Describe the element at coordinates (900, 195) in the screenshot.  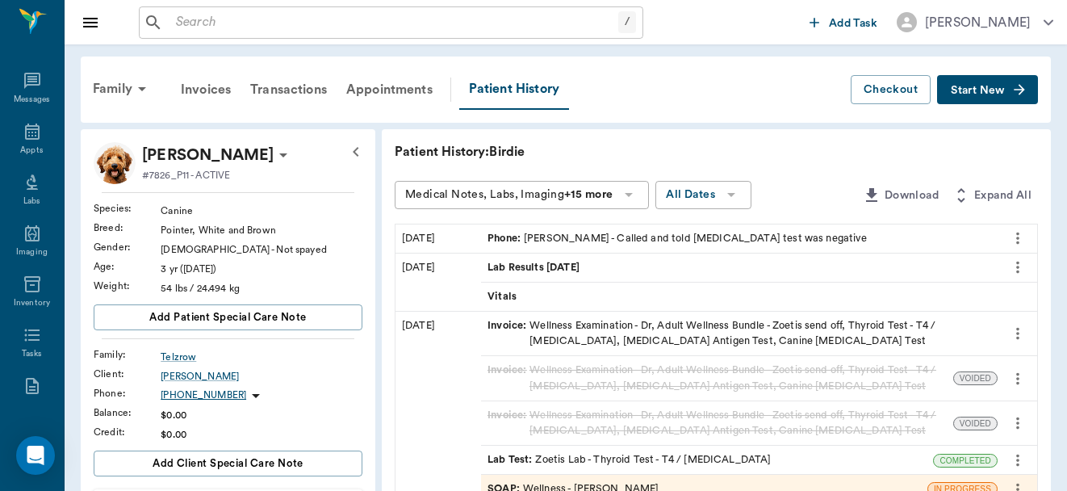
I see `button: Download` at that location.